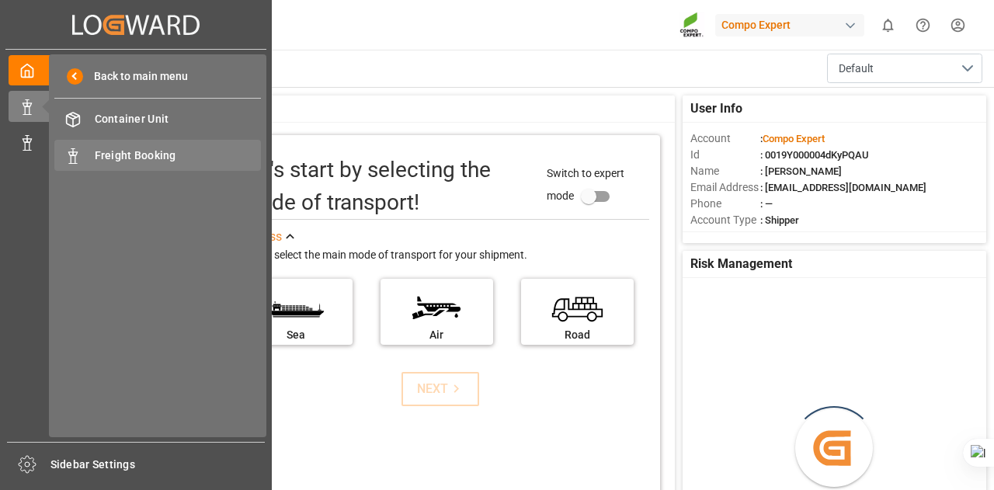 The image size is (994, 490). What do you see at coordinates (136, 142) in the screenshot?
I see `a: Customer View` at bounding box center [136, 142].